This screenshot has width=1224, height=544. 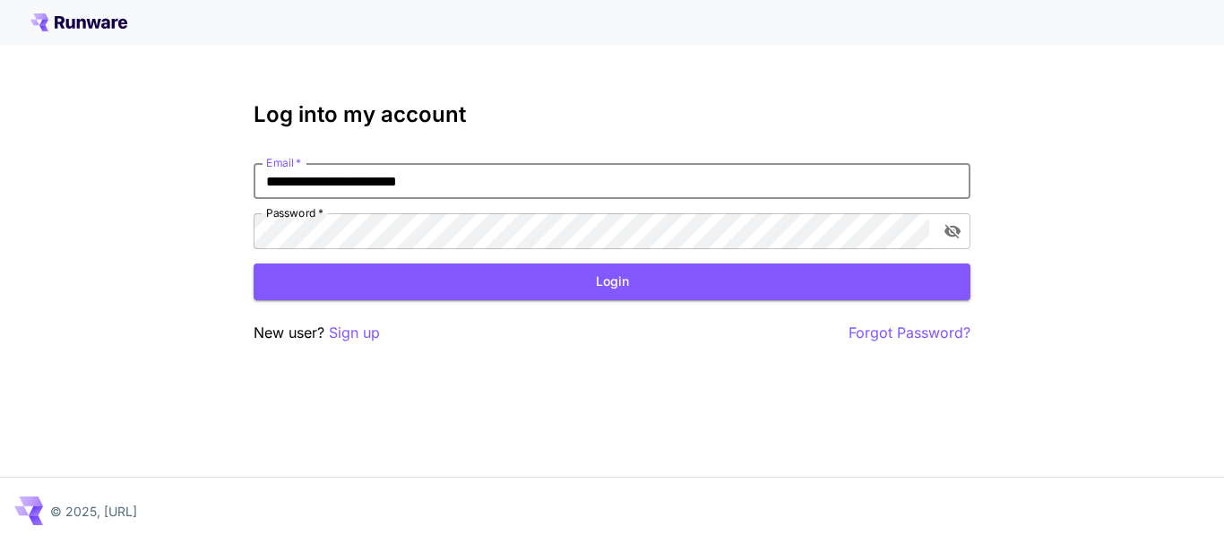 I want to click on button: toggle password visibility, so click(x=952, y=231).